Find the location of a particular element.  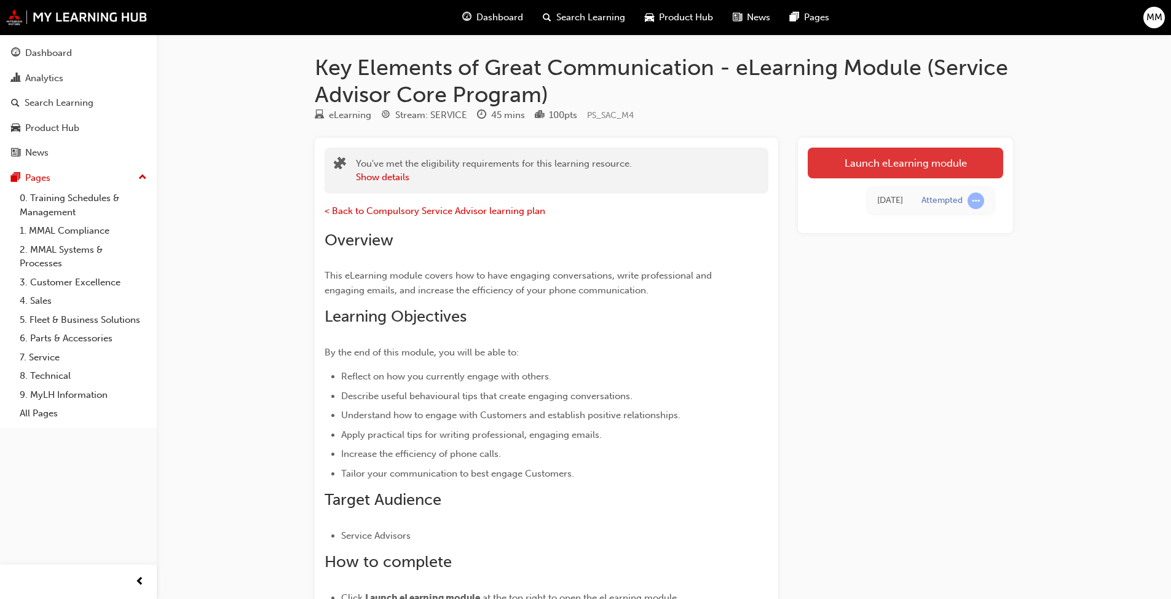

span: up-icon is located at coordinates (143, 178).